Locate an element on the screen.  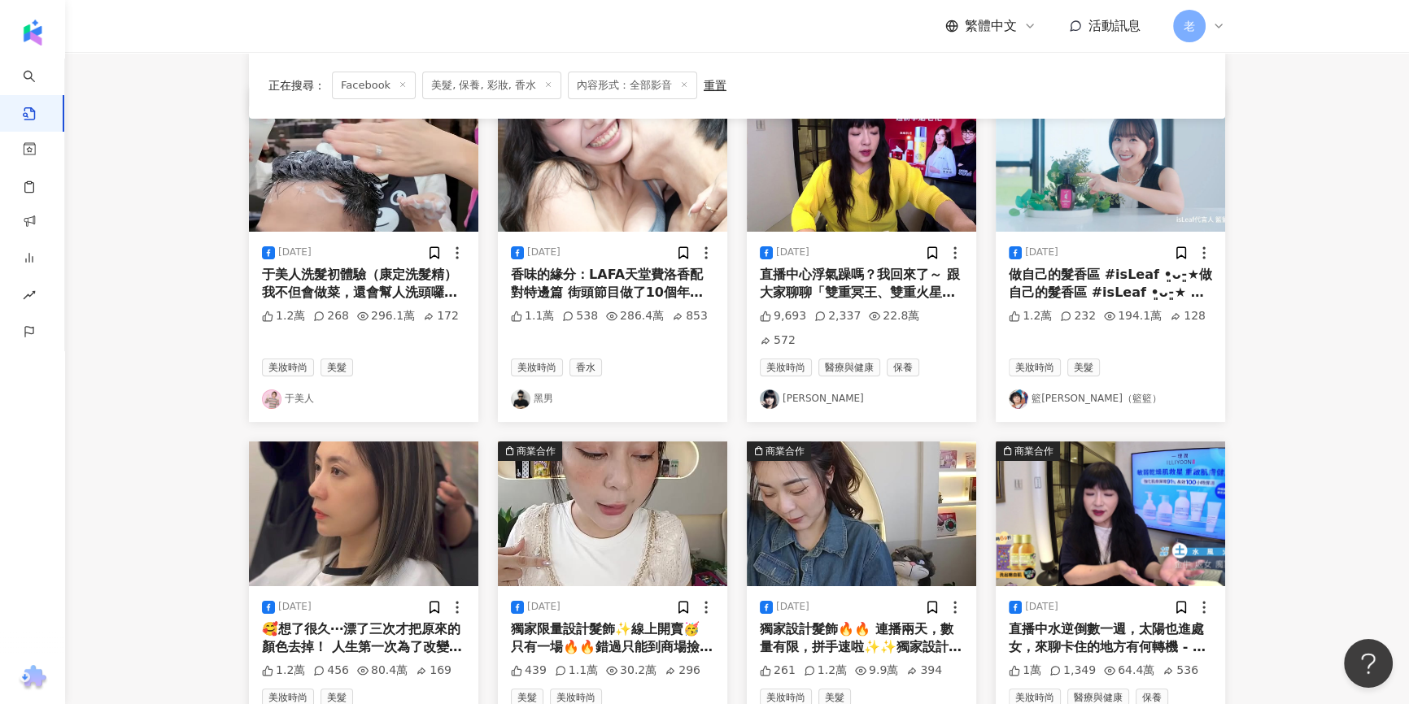
span: Facebook is located at coordinates (373, 85).